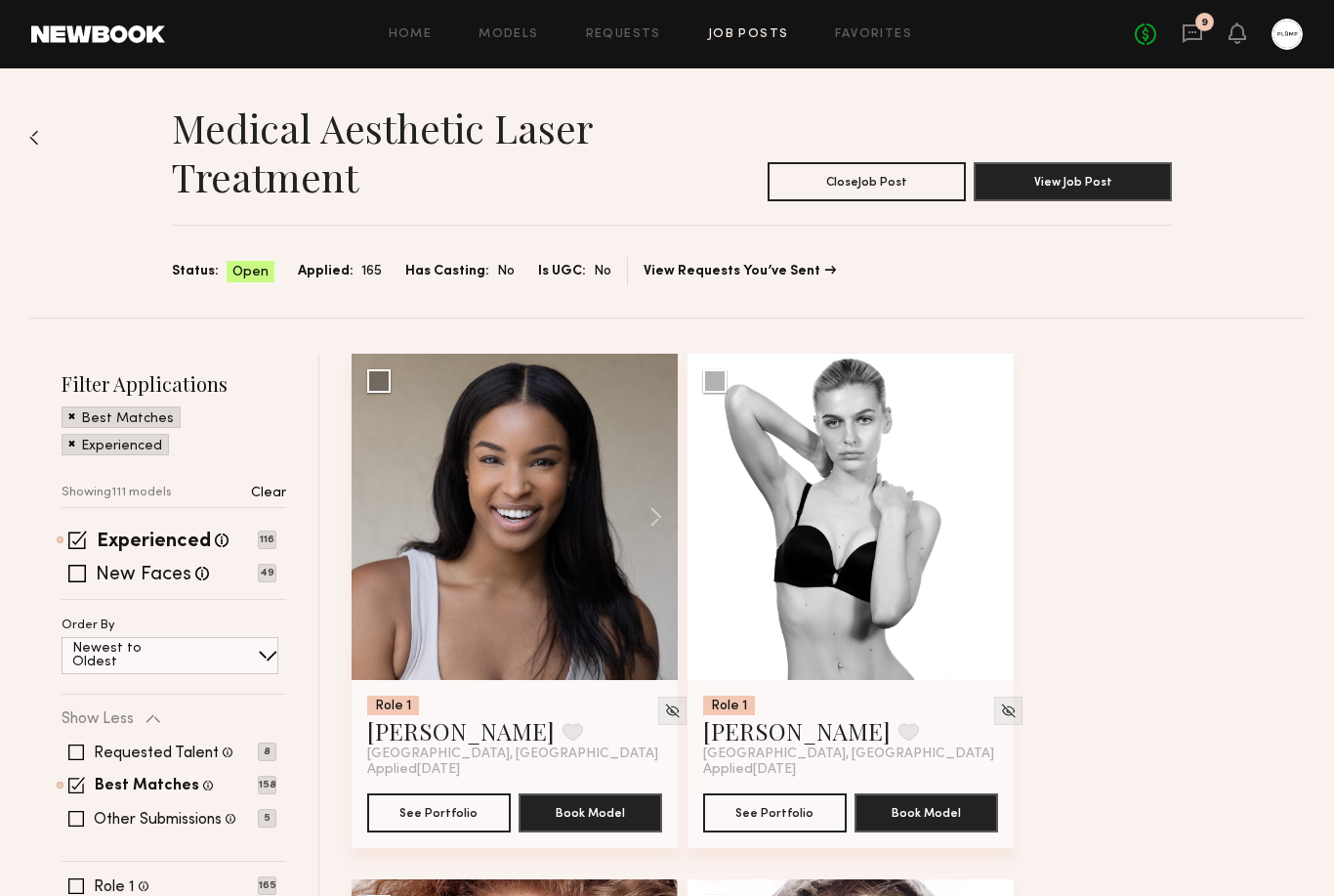  I want to click on h2: Filter Applications, so click(173, 383).